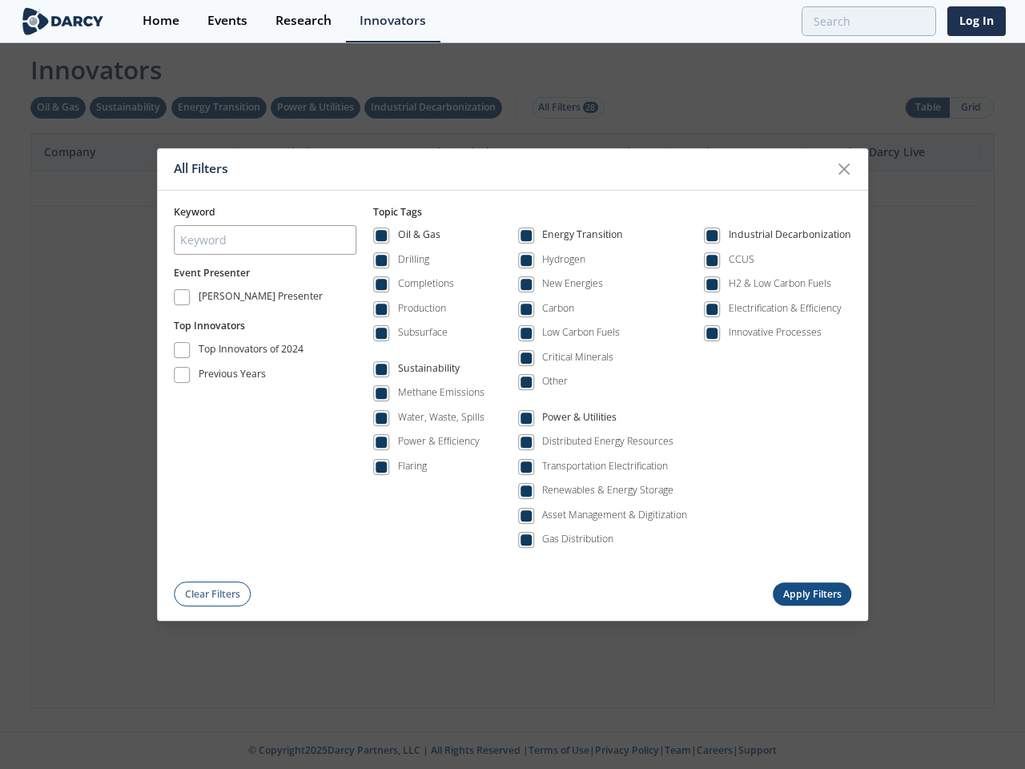  I want to click on span: Top Innovators, so click(209, 325).